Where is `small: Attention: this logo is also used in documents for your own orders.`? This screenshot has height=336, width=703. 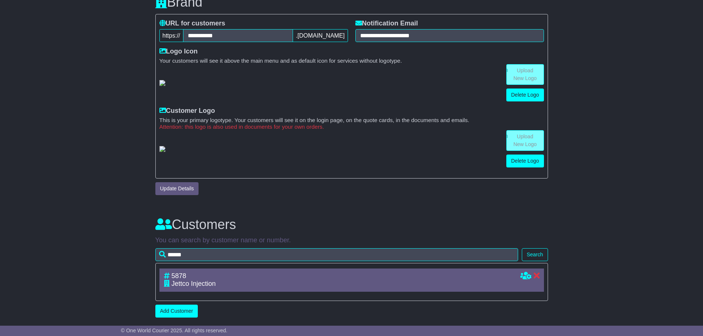 small: Attention: this logo is also used in documents for your own orders. is located at coordinates (352, 127).